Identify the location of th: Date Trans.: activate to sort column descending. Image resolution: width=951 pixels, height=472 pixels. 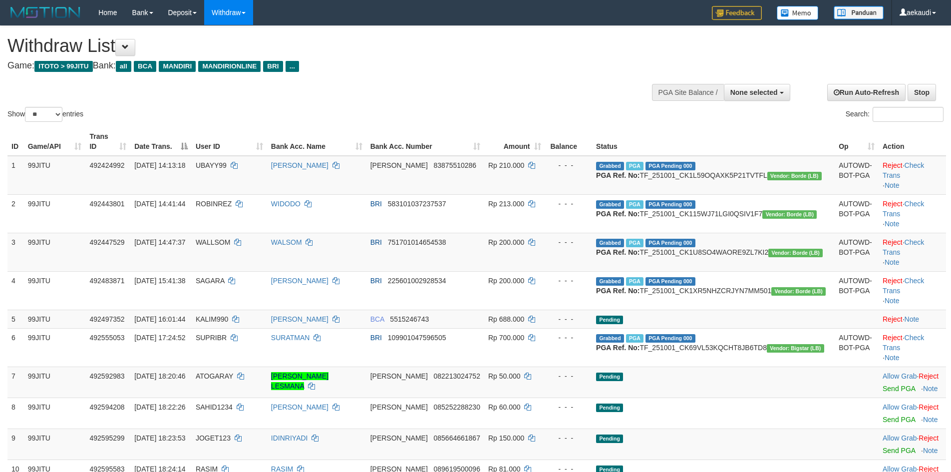
(161, 141).